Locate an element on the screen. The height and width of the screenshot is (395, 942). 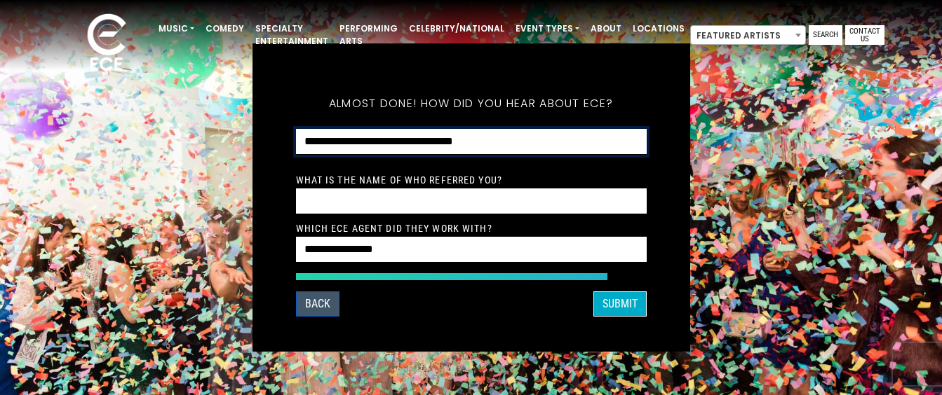
a: Contact Us is located at coordinates (864, 35).